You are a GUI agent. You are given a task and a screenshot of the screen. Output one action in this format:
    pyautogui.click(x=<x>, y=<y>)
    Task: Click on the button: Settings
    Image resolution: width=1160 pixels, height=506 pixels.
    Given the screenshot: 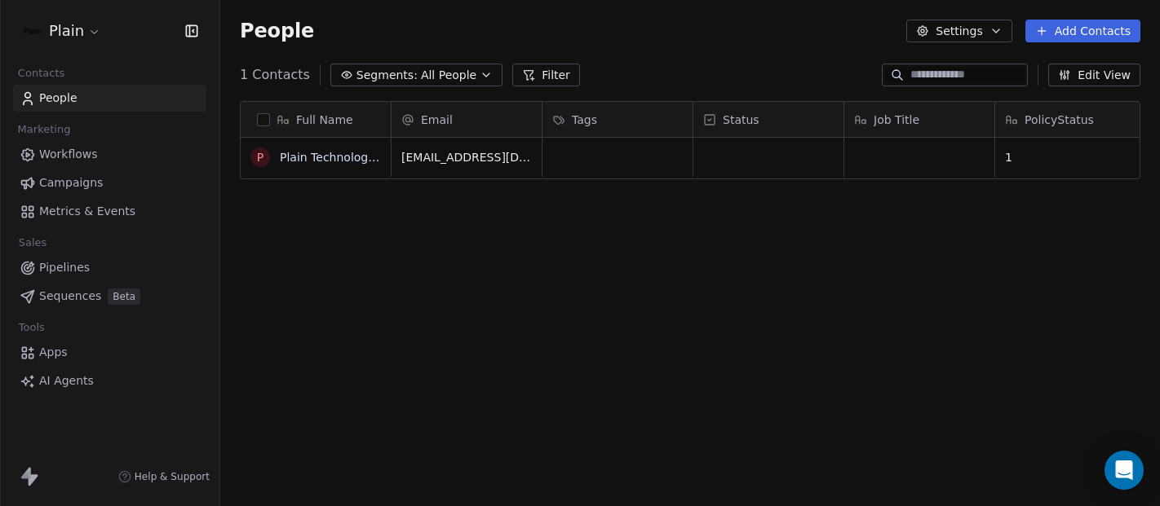 What is the action you would take?
    pyautogui.click(x=958, y=31)
    